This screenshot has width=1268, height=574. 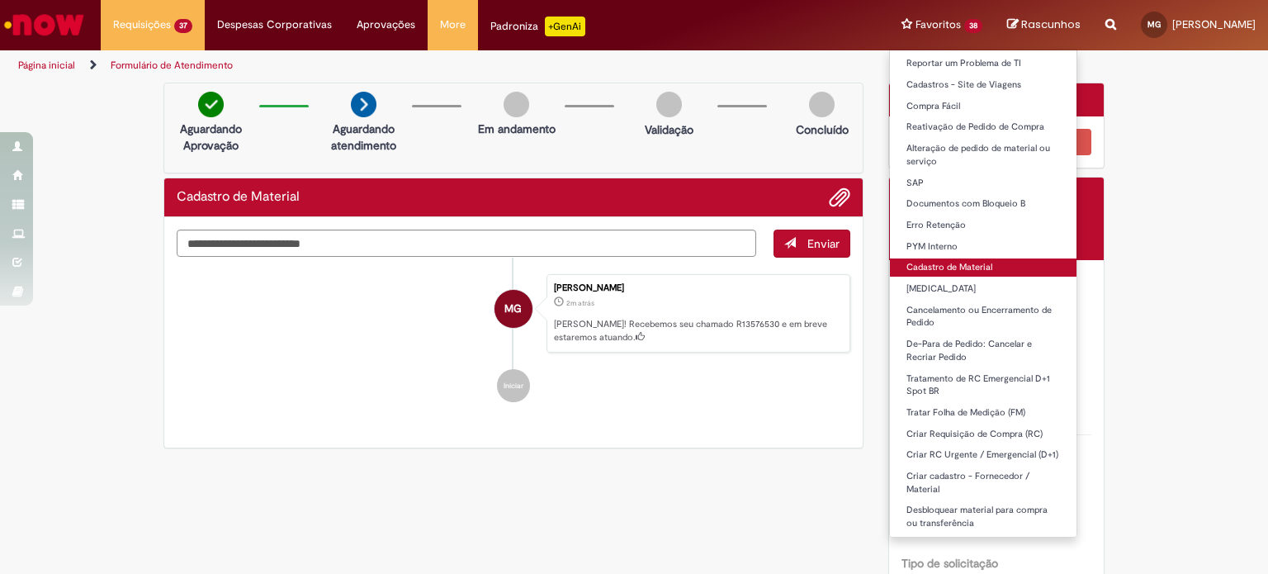 I want to click on a: Reportar um Problema de TI, so click(x=983, y=64).